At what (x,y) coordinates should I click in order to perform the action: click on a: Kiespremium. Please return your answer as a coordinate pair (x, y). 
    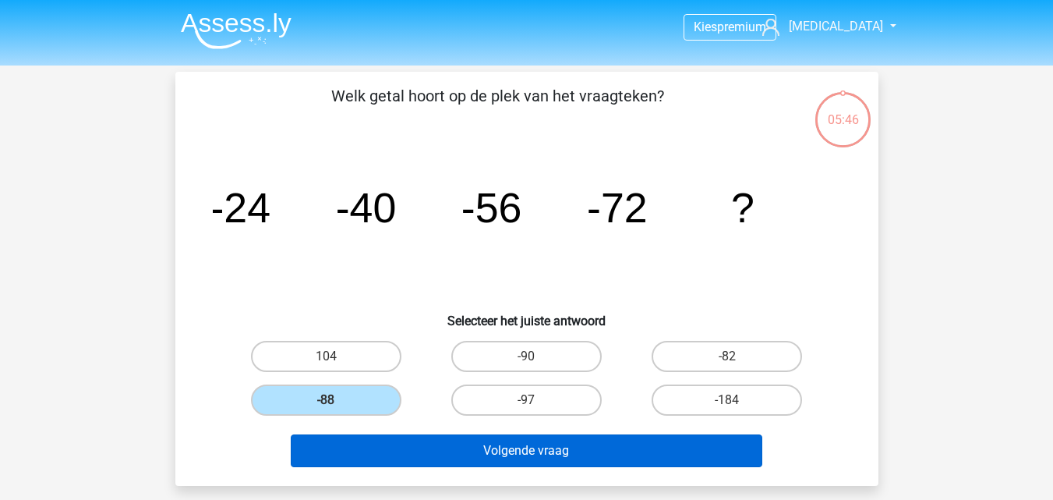
    Looking at the image, I should click on (730, 27).